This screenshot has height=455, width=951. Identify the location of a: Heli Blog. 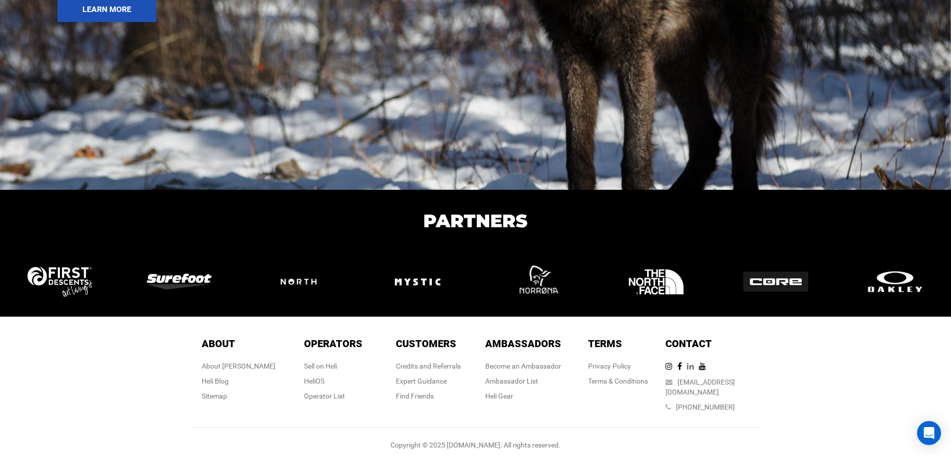
(215, 381).